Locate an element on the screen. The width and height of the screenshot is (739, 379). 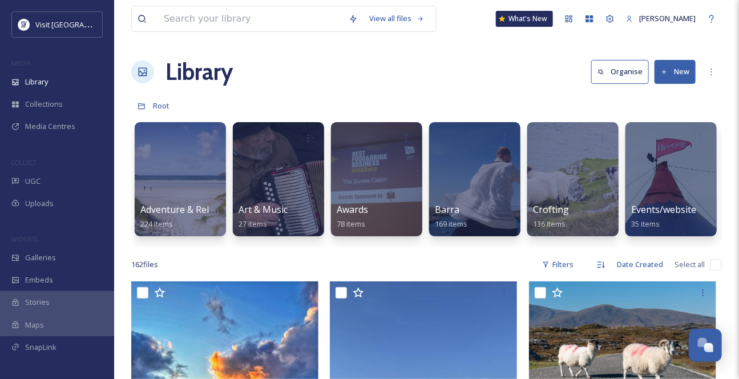
a: Crofting136 items is located at coordinates (551, 216).